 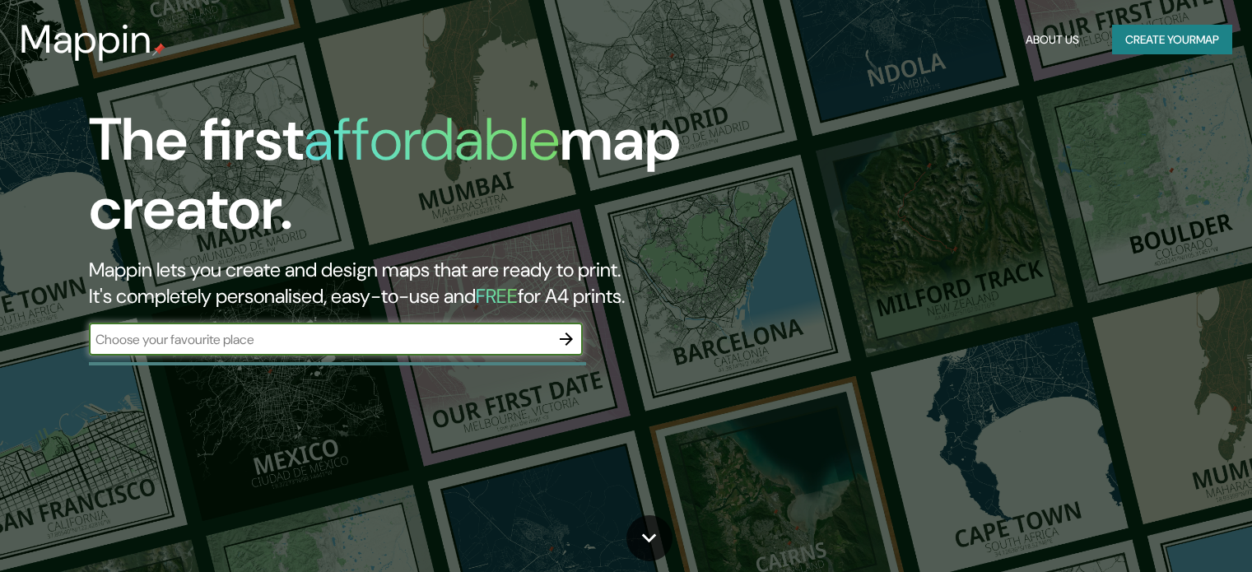 What do you see at coordinates (431, 139) in the screenshot?
I see `h1: affordable` at bounding box center [431, 139].